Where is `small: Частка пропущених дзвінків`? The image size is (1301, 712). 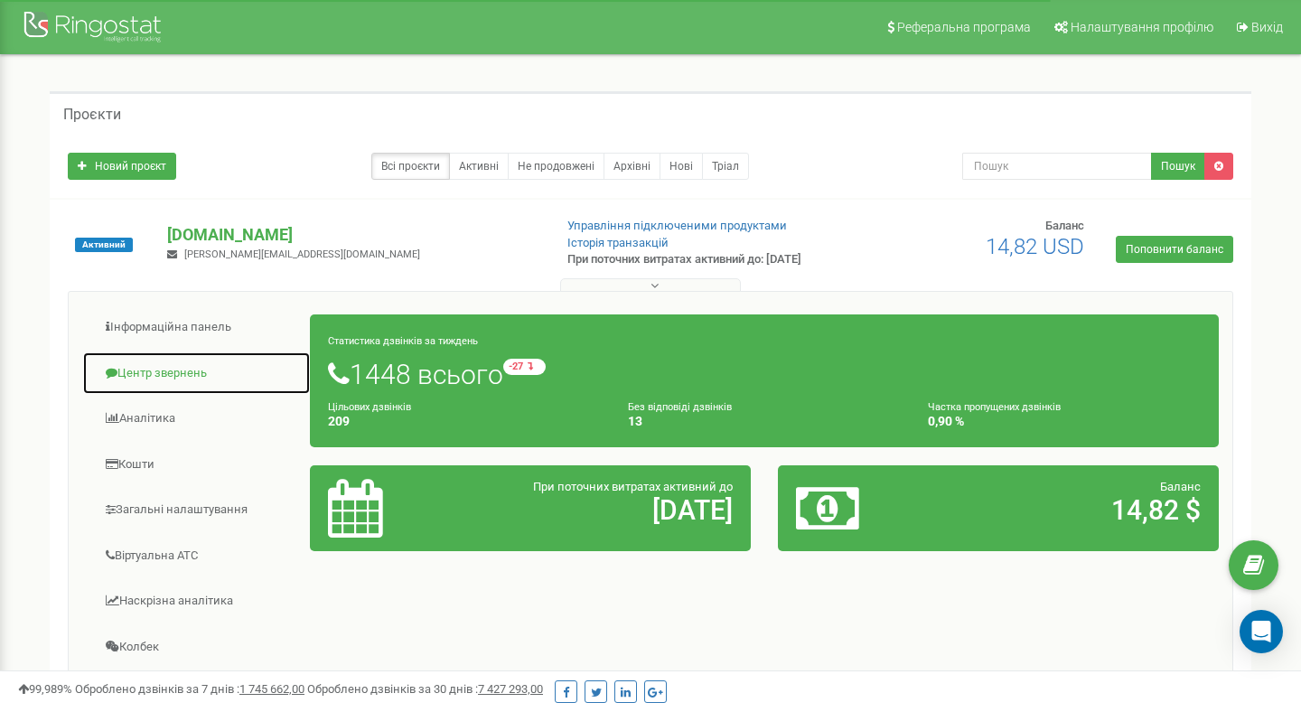 small: Частка пропущених дзвінків is located at coordinates (993, 406).